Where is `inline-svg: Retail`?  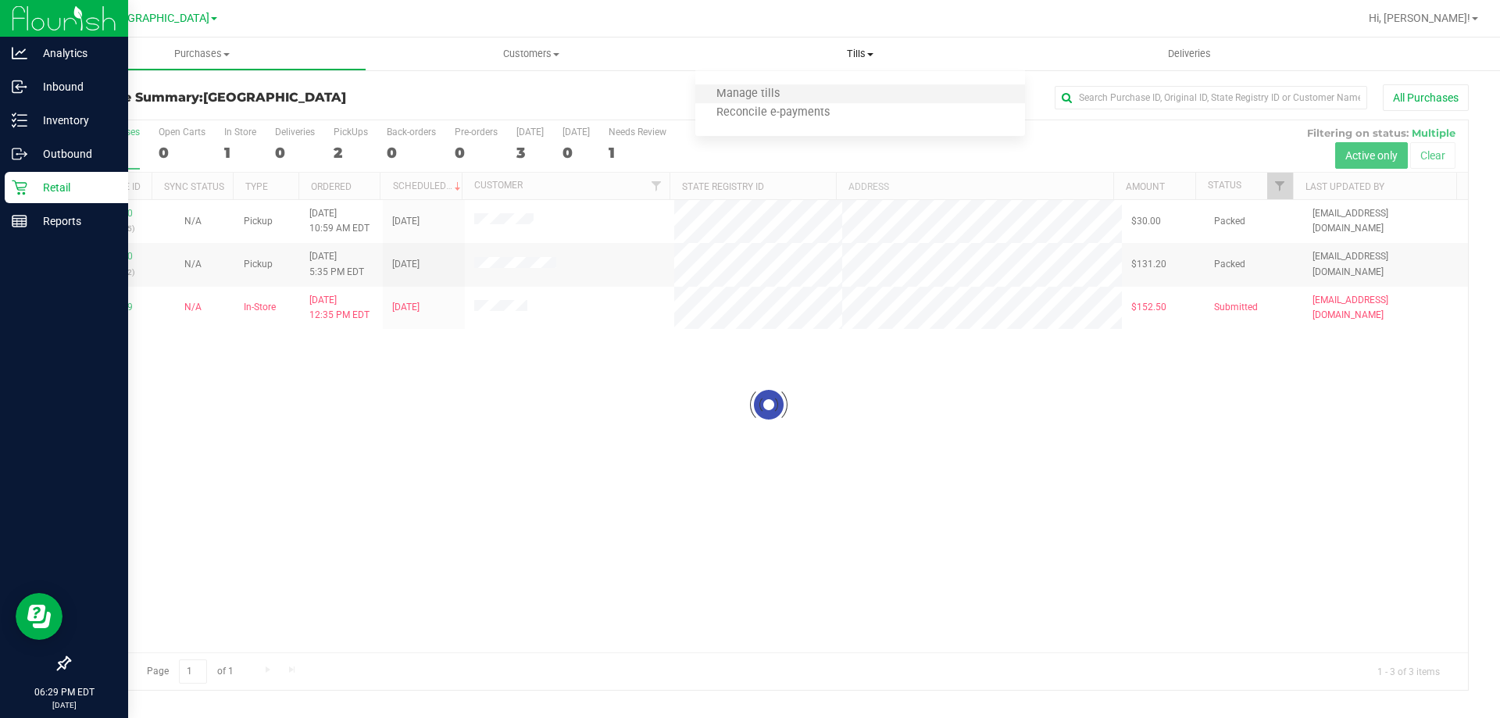
inline-svg: Retail is located at coordinates (20, 187).